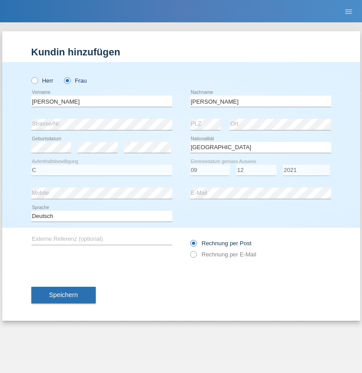 This screenshot has height=373, width=362. Describe the element at coordinates (223, 254) in the screenshot. I see `label: Rechnung per E-Mail` at that location.